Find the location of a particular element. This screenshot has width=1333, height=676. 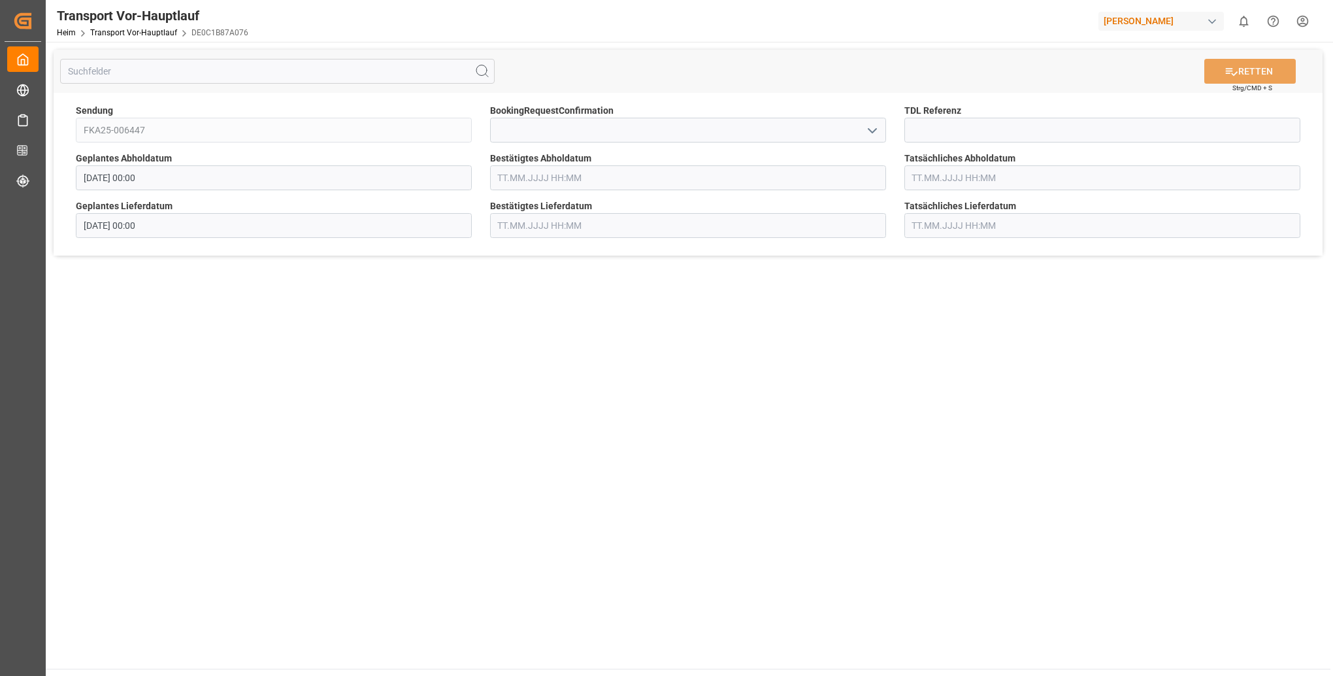

button: 0 neue Benachrichtigungen anzeigen is located at coordinates (1243, 21).